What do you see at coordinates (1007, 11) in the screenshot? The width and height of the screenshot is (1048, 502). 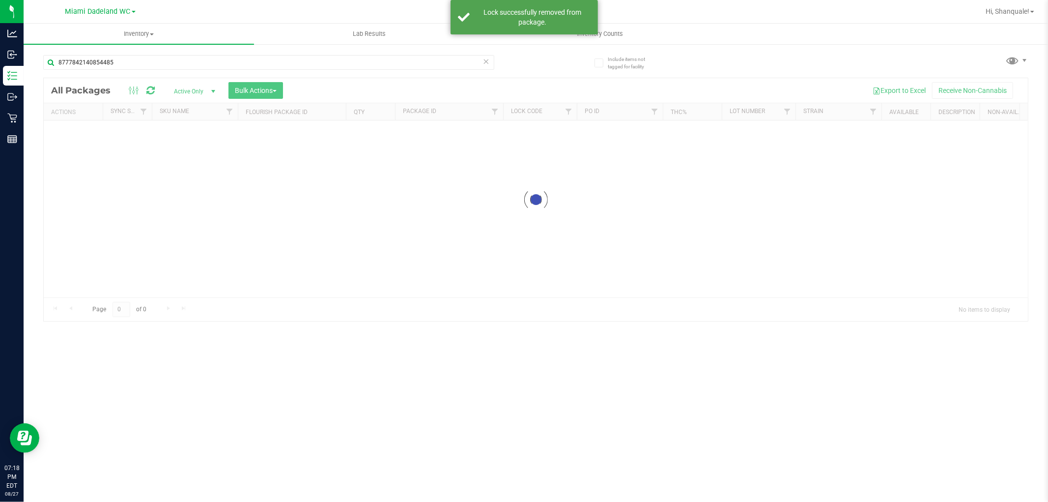 I see `span: Hi, Shanquale!` at bounding box center [1007, 11].